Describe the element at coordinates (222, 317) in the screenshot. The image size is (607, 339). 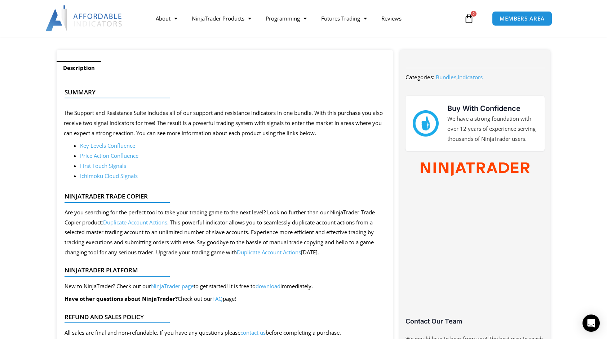
I see `h4: Refund and Sales Policy` at that location.